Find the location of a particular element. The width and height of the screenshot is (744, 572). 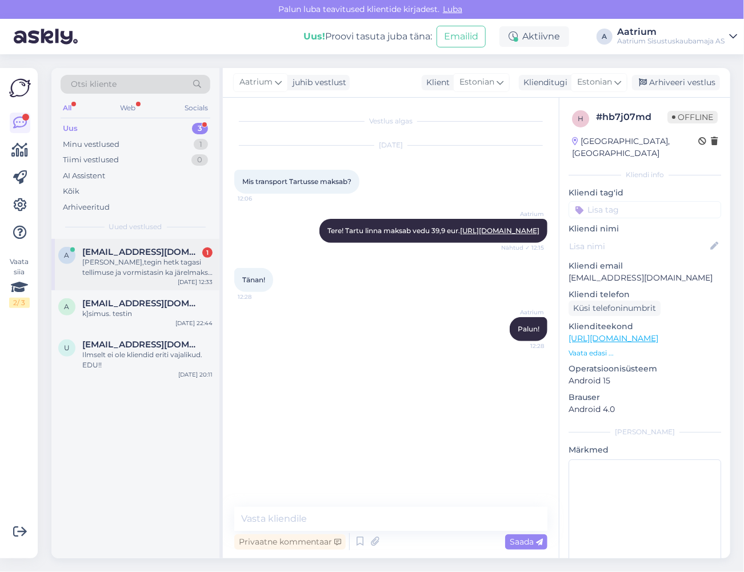

p: Kliendi telefon is located at coordinates (644, 294).